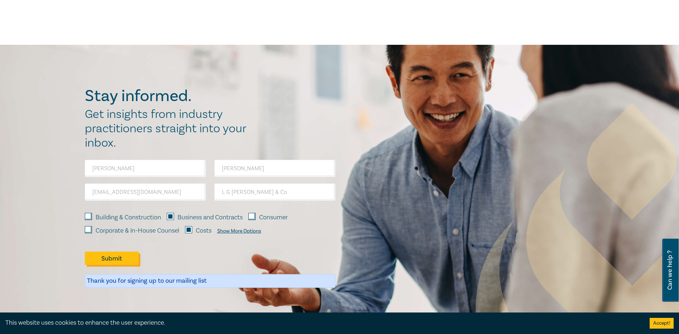 This screenshot has height=334, width=679. I want to click on label: Building & Construction, so click(128, 217).